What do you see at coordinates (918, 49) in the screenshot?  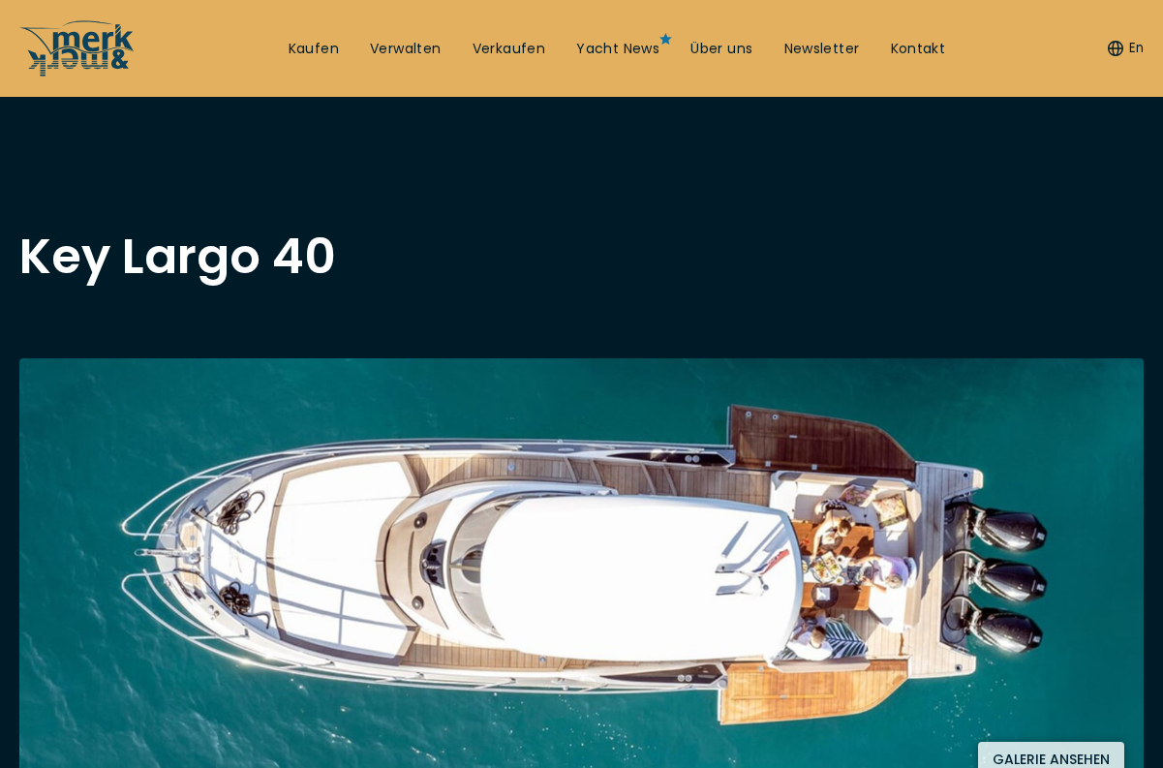 I see `a: Kontakt` at bounding box center [918, 49].